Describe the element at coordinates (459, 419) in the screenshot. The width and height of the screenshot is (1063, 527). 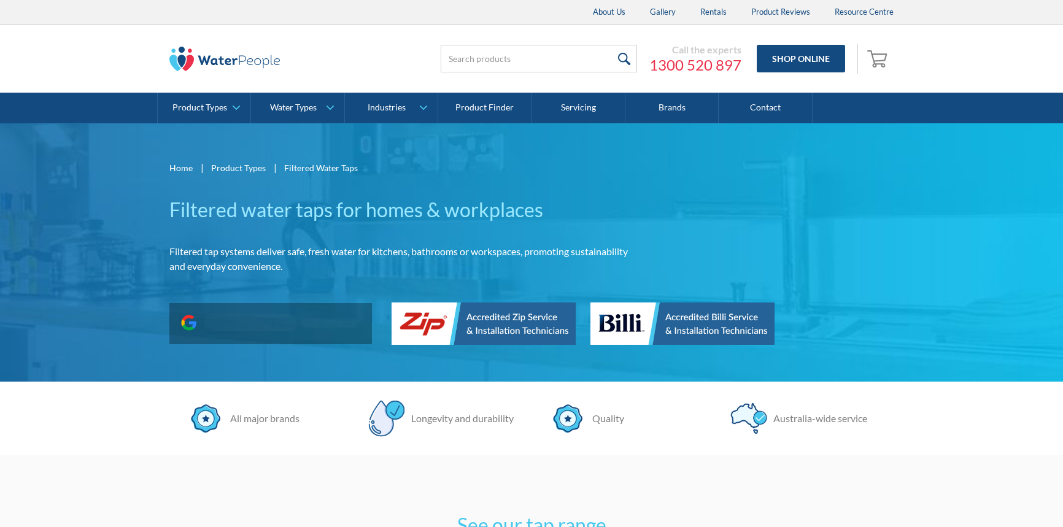
I see `div: Longevity and durability` at that location.